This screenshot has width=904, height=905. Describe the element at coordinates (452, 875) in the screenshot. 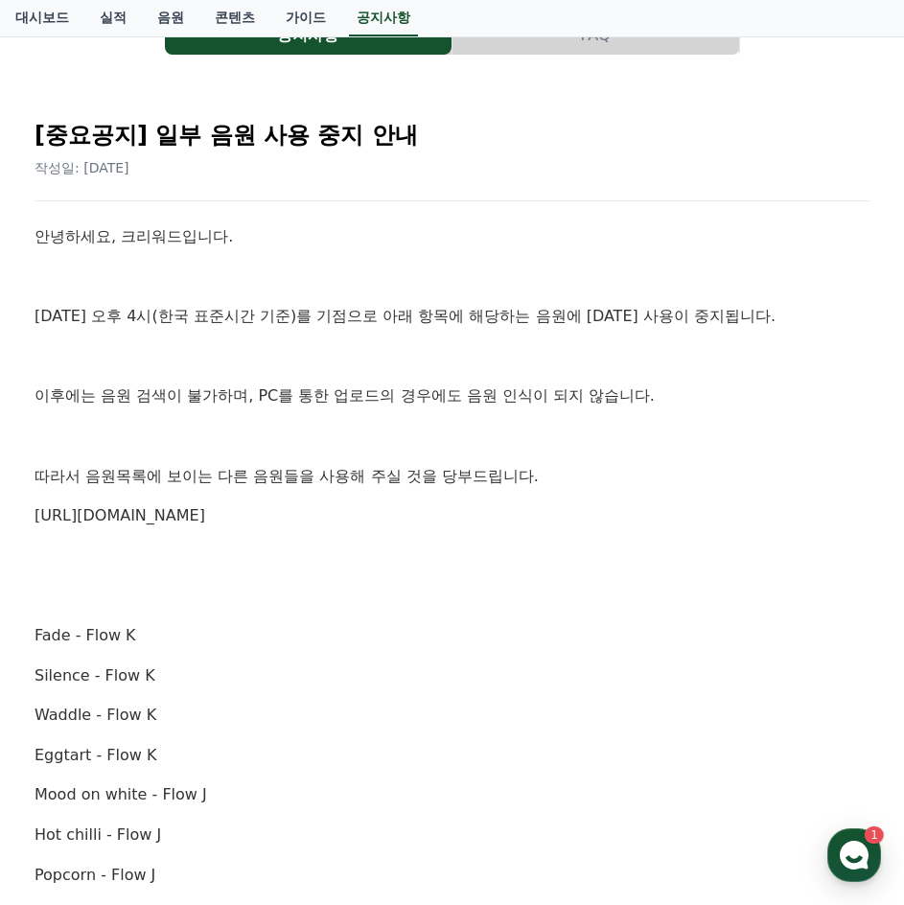

I see `p: Popcorn - Flow J` at that location.